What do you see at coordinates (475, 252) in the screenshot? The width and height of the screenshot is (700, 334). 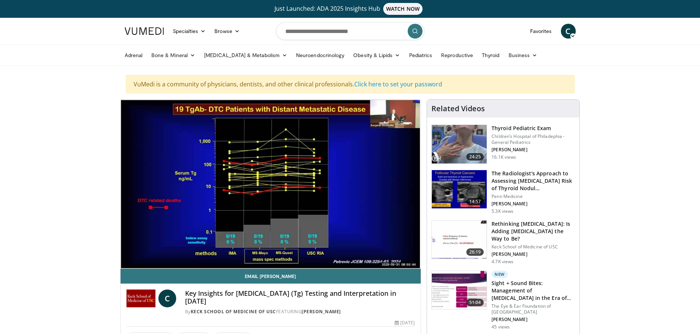 I see `span: 26:19` at bounding box center [475, 252].